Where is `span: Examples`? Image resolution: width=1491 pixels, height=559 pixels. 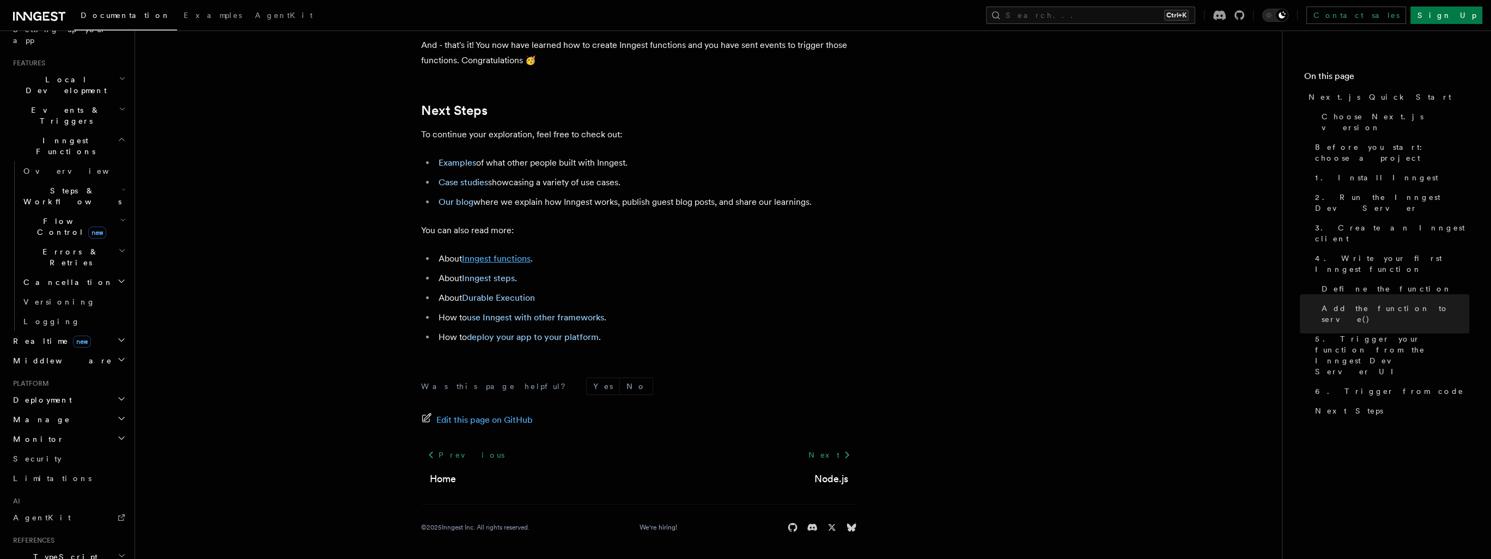
span: Examples is located at coordinates (212, 15).